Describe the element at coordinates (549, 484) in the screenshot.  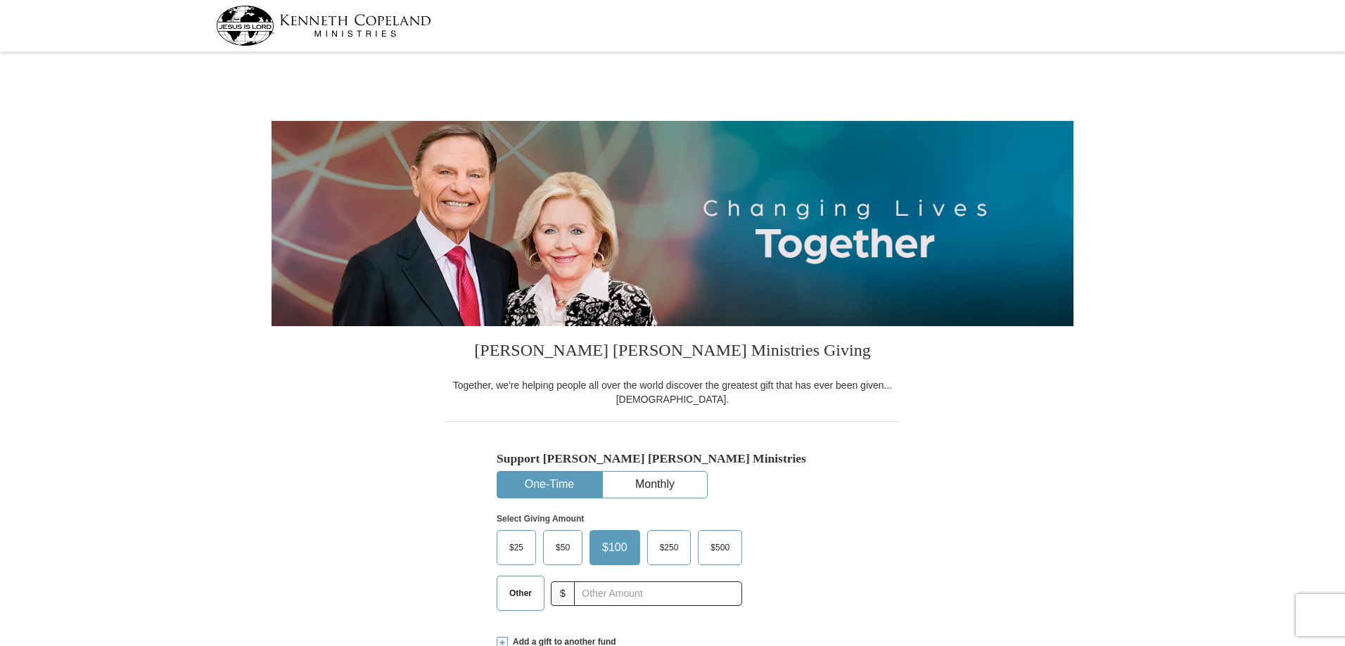
I see `button: One-Time` at that location.